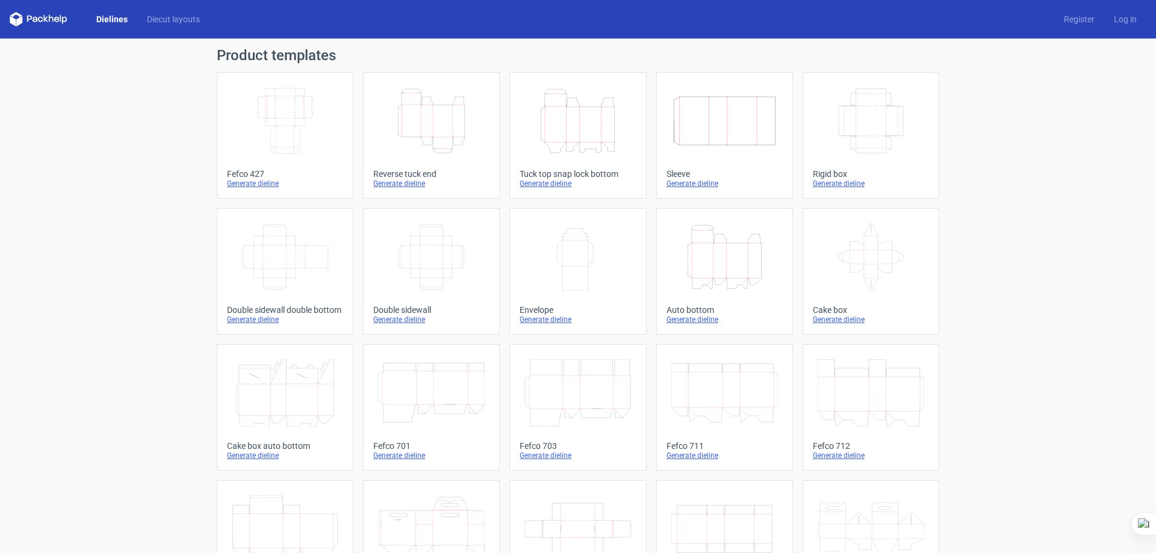 This screenshot has height=553, width=1156. What do you see at coordinates (431, 272) in the screenshot?
I see `a: Double sidewallGenerate dieline` at bounding box center [431, 272].